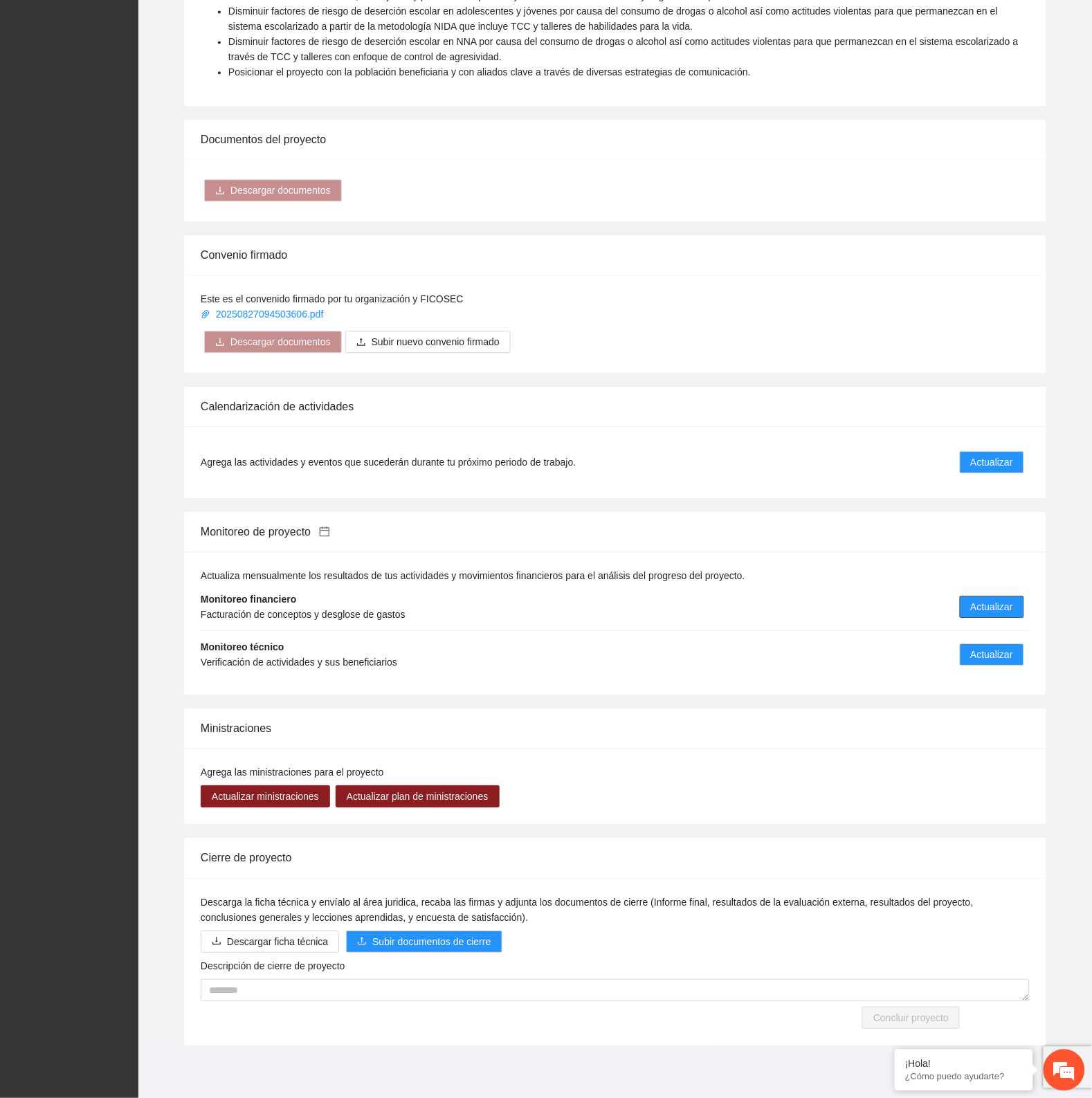  I want to click on div: Convenio firmado, so click(615, 255).